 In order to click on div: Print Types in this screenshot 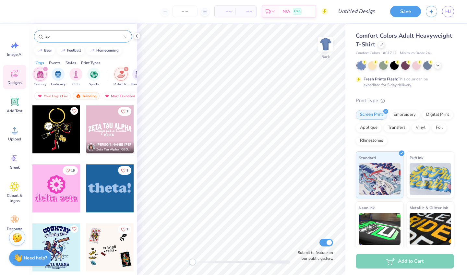, I will do `click(91, 63)`.